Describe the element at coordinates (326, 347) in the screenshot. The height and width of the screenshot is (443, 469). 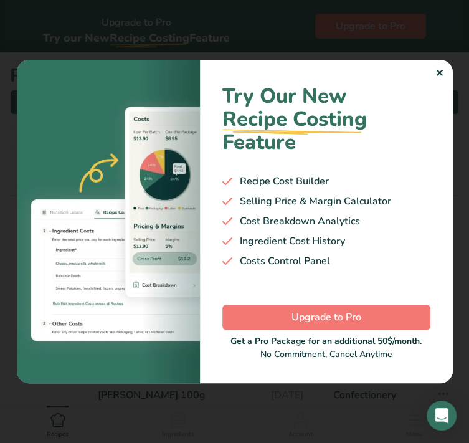
I see `div: No Commitment, Cancel Anytime` at that location.